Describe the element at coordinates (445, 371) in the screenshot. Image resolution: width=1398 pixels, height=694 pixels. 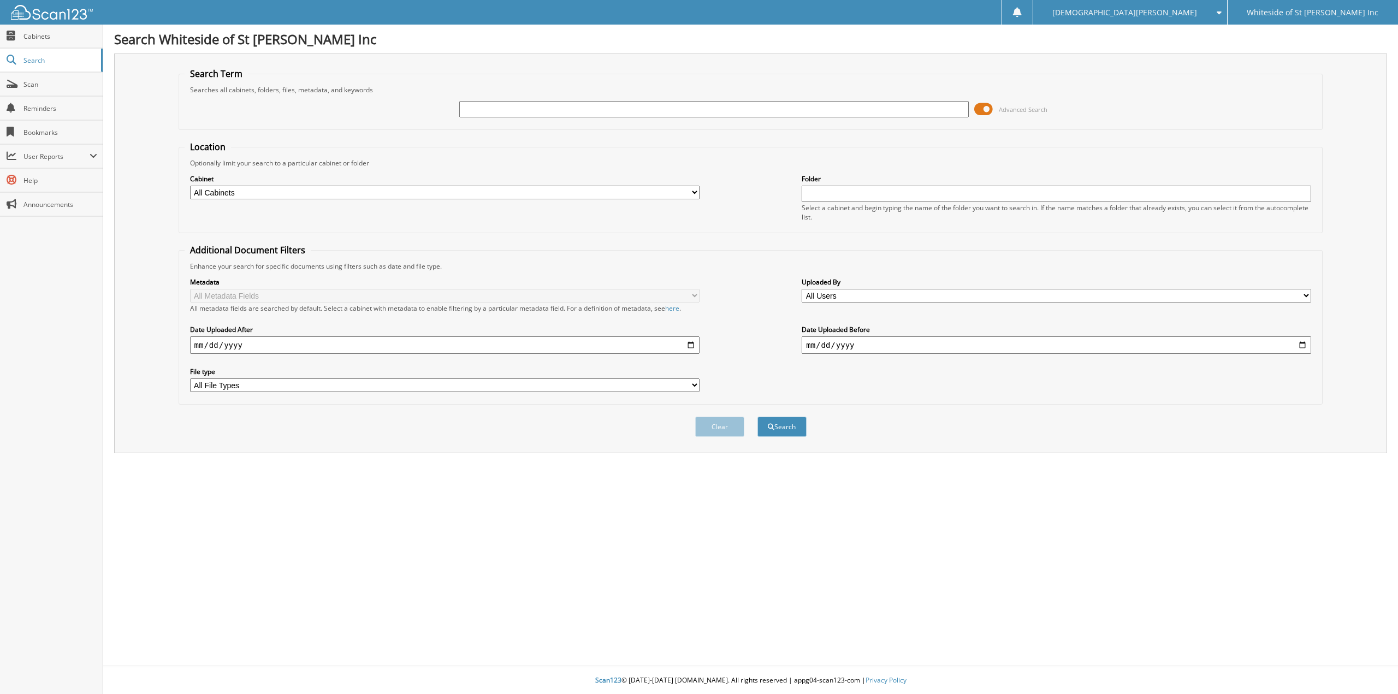
I see `label: File type` at that location.